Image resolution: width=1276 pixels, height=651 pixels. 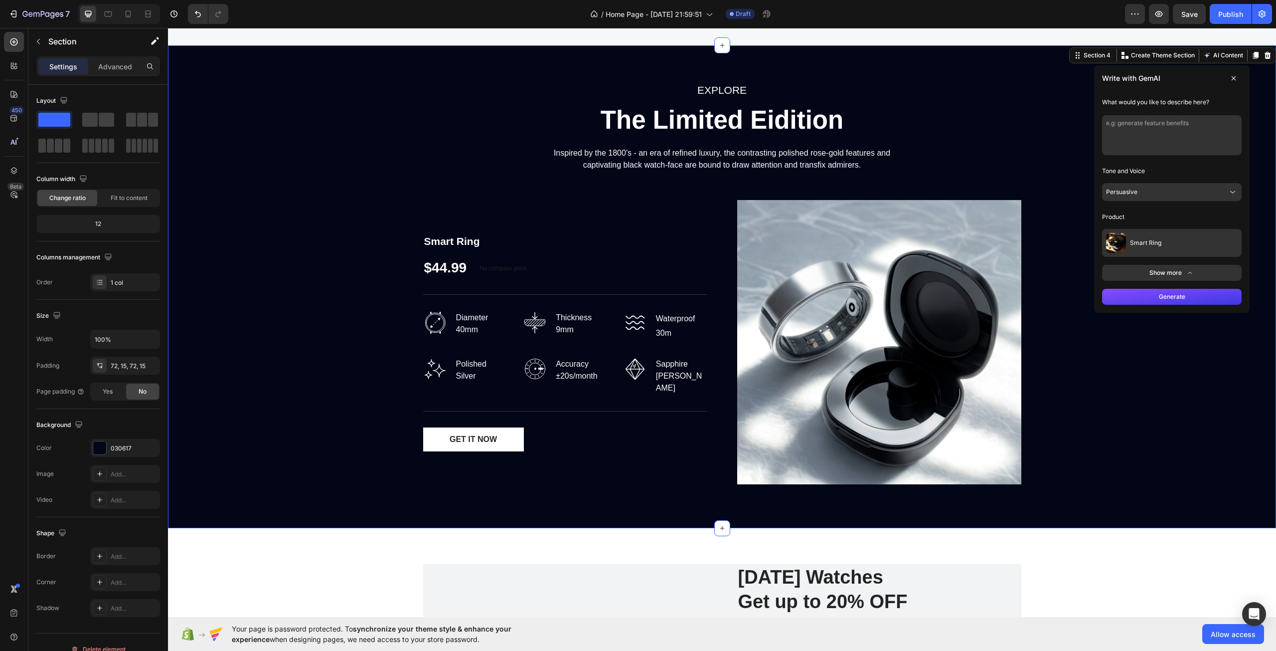 I want to click on p: Waterproof 30m, so click(x=513, y=298).